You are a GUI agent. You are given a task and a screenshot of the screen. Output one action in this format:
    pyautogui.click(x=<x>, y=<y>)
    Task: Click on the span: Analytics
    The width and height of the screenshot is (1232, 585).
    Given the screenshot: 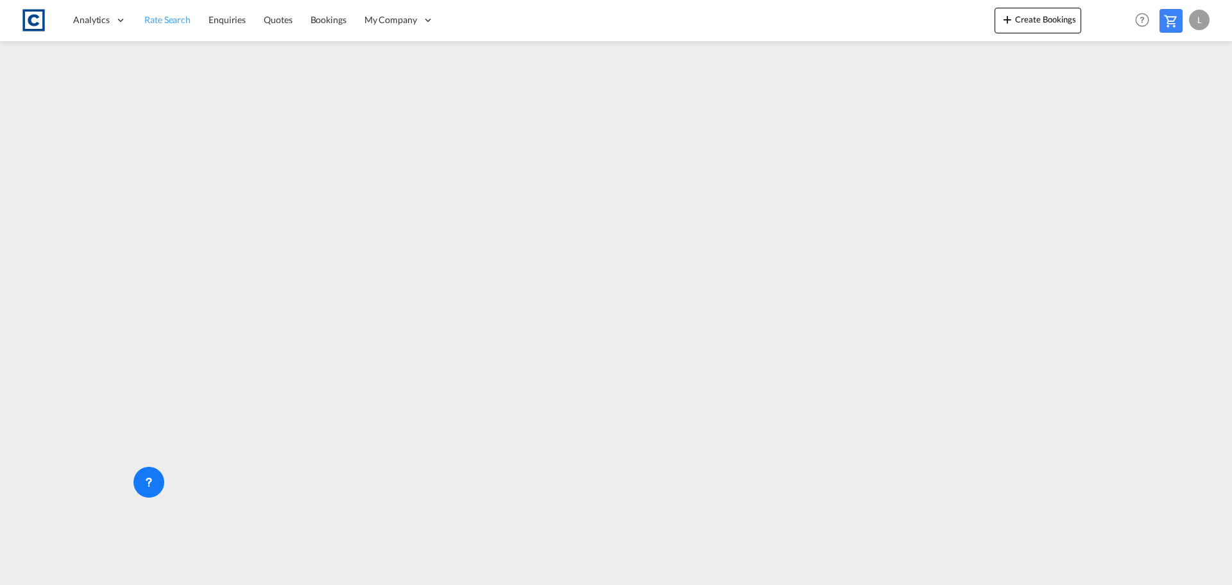 What is the action you would take?
    pyautogui.click(x=91, y=20)
    